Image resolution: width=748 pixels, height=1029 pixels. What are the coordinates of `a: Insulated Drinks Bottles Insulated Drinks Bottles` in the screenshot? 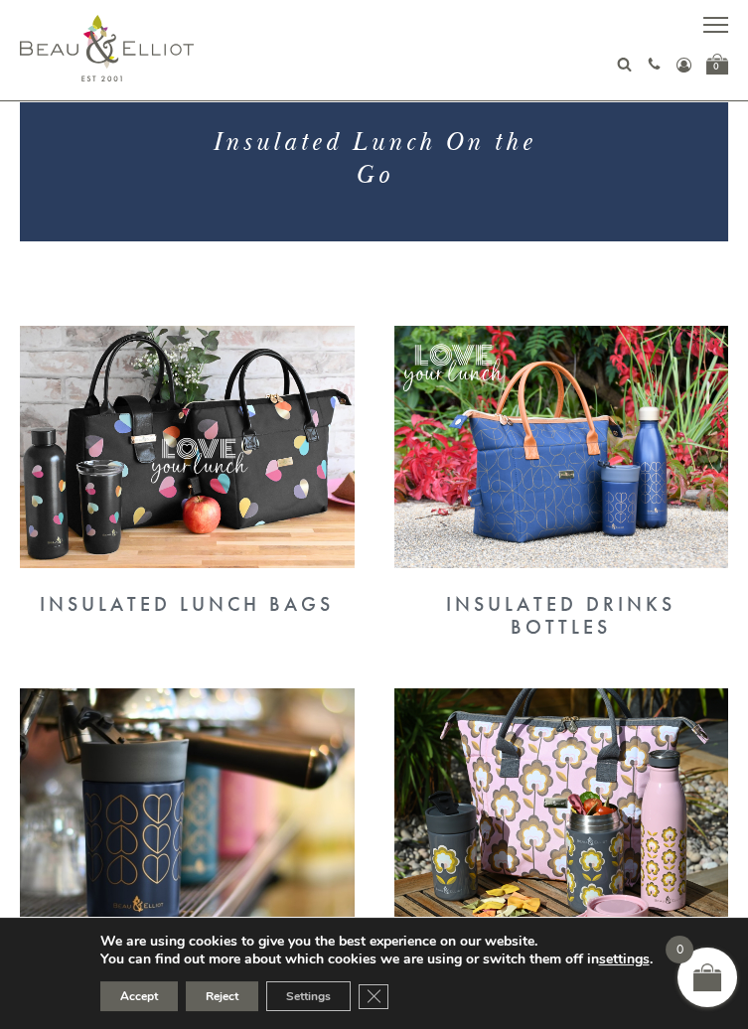 It's located at (561, 595).